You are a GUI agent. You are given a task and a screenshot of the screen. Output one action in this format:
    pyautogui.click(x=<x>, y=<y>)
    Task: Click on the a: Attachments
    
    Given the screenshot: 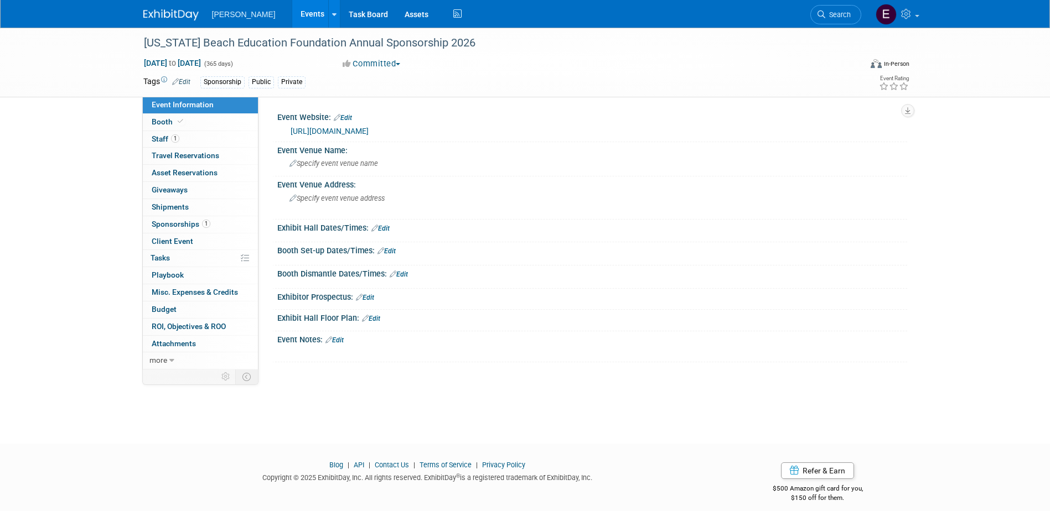 What is the action you would take?
    pyautogui.click(x=200, y=344)
    